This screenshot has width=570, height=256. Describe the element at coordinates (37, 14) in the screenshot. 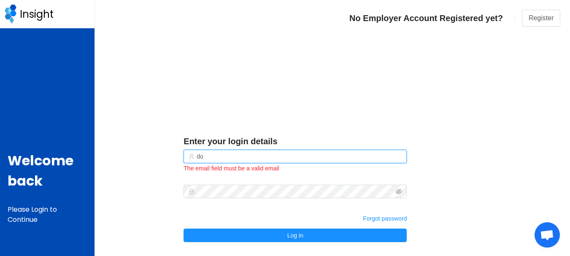

I see `span: Insight` at that location.